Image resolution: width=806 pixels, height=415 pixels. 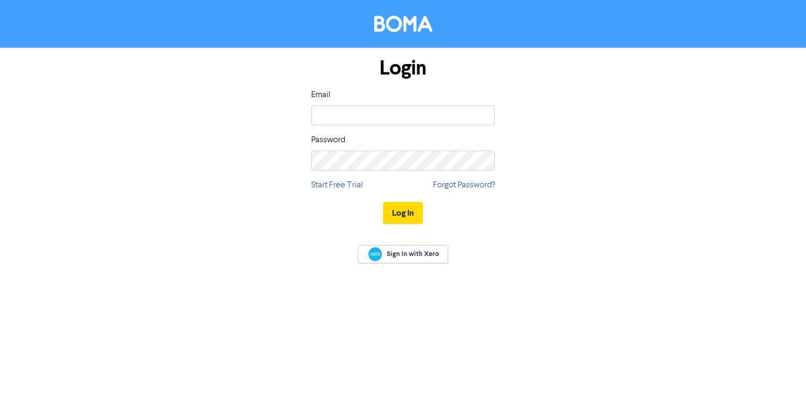 I want to click on img: BOMA Logo, so click(x=403, y=24).